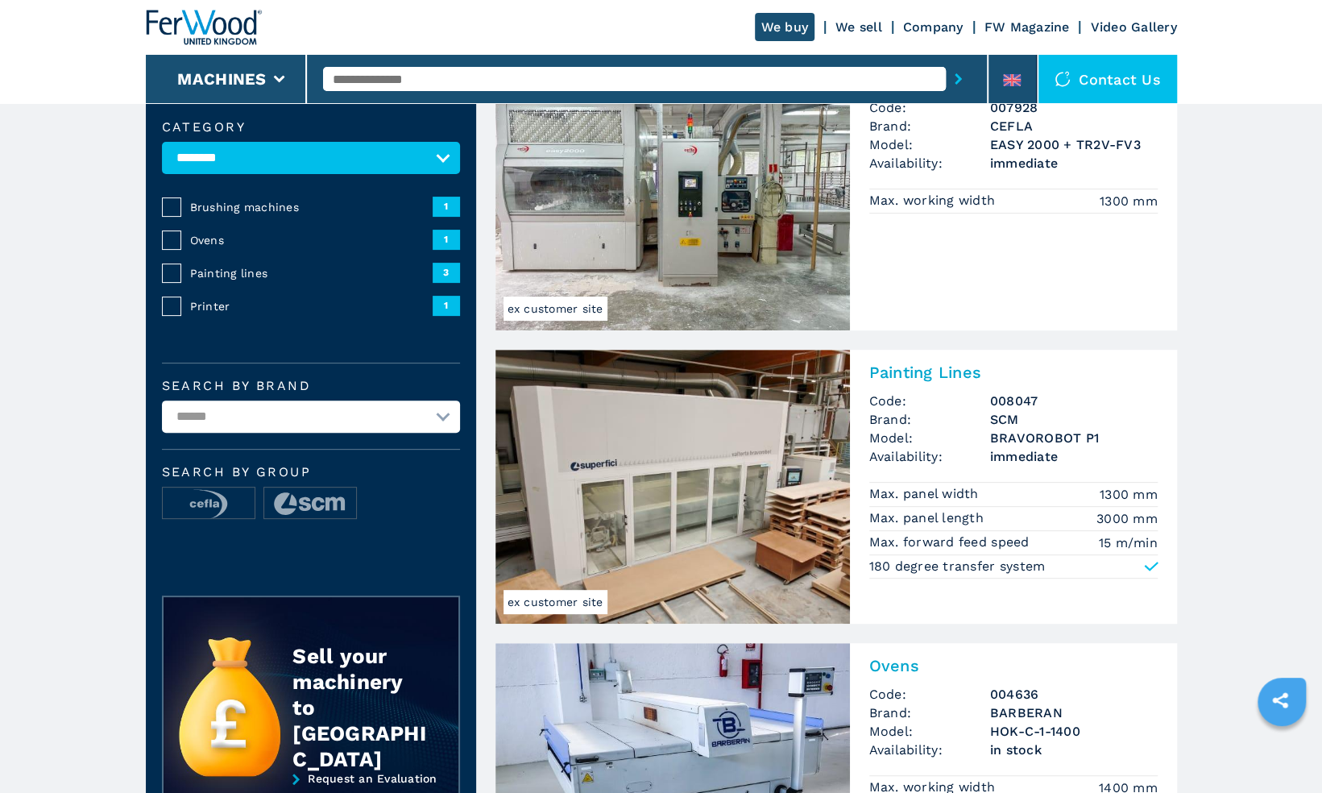  Describe the element at coordinates (311, 127) in the screenshot. I see `label: Category` at that location.